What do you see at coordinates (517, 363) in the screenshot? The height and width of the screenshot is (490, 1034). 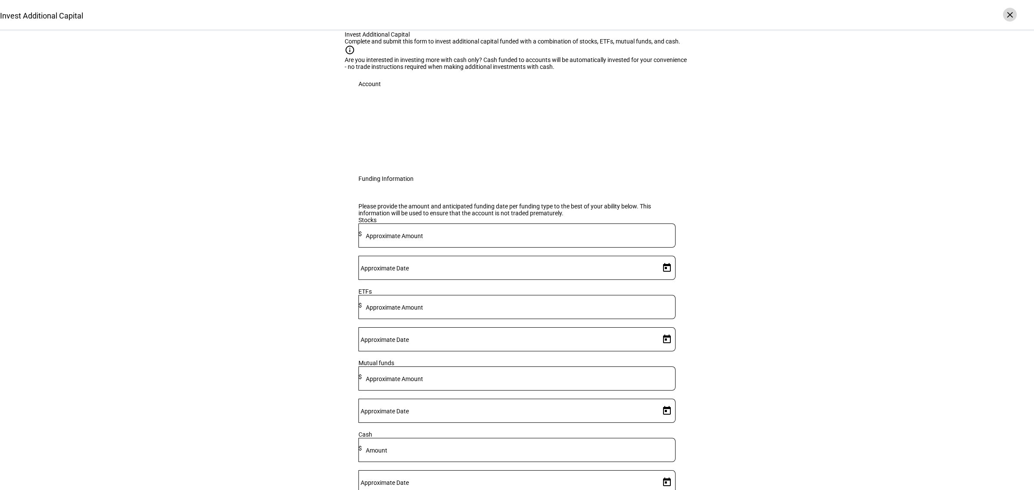 I see `div: Mutual funds` at bounding box center [517, 363].